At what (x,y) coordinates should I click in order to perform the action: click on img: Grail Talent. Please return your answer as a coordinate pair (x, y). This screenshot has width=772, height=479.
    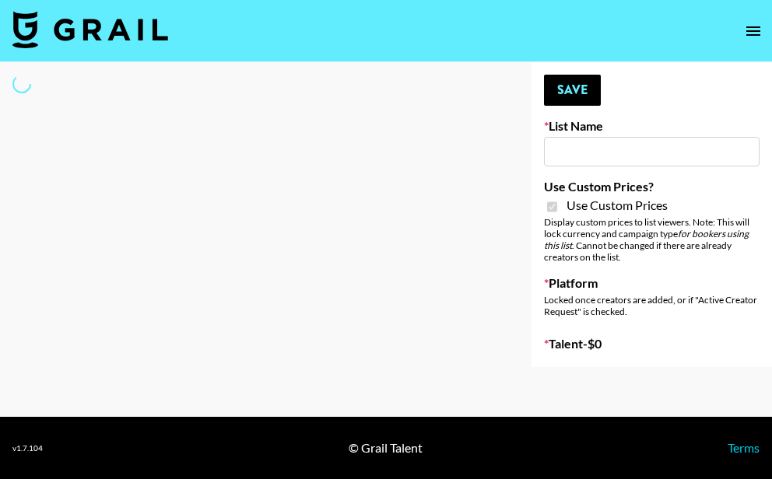
    Looking at the image, I should click on (90, 30).